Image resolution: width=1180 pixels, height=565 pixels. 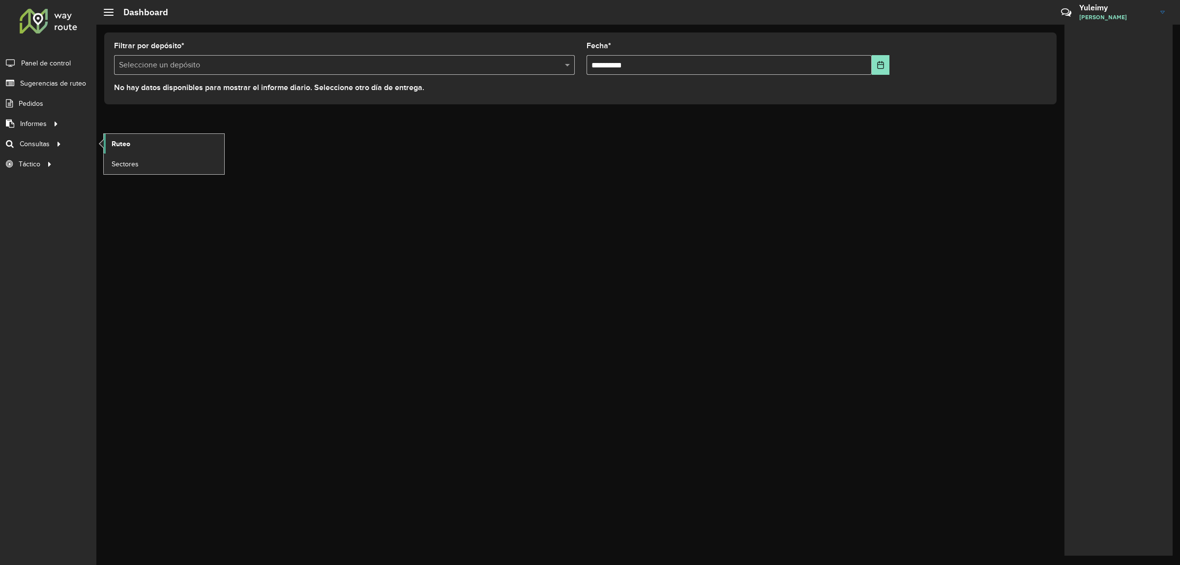 I want to click on h2: Dashboard, so click(x=141, y=12).